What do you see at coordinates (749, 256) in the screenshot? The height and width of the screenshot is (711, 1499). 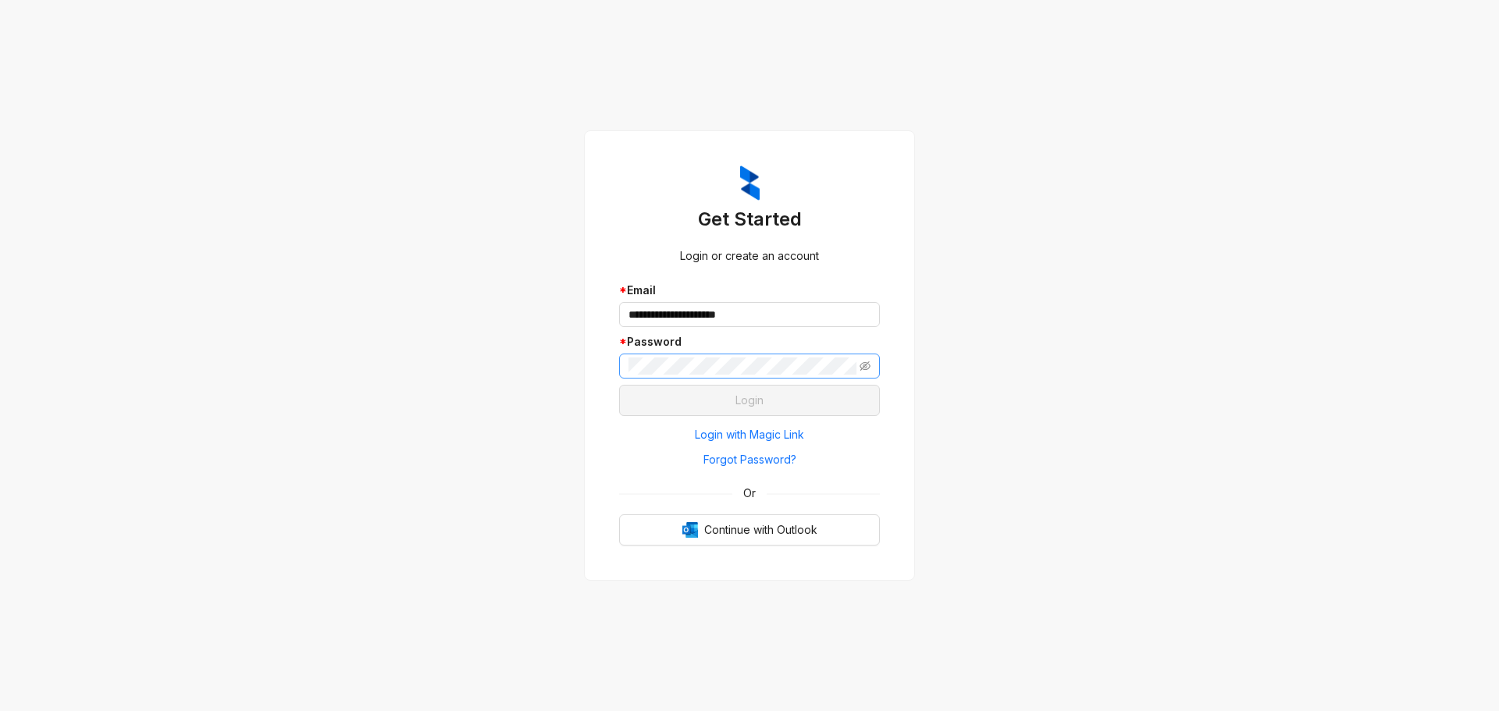 I see `div: Login or create an account` at bounding box center [749, 256].